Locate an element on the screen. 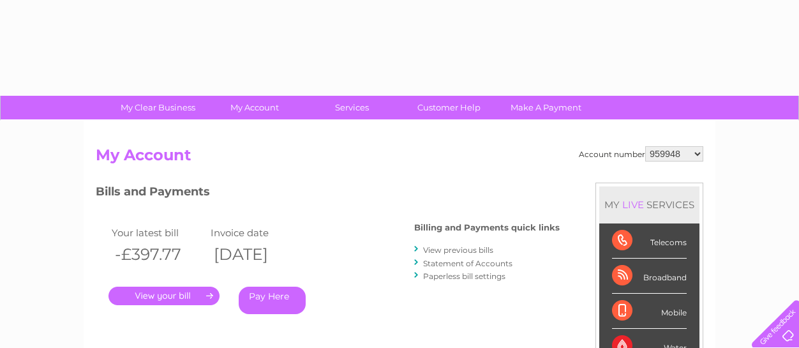  div: Telecoms is located at coordinates (649, 241).